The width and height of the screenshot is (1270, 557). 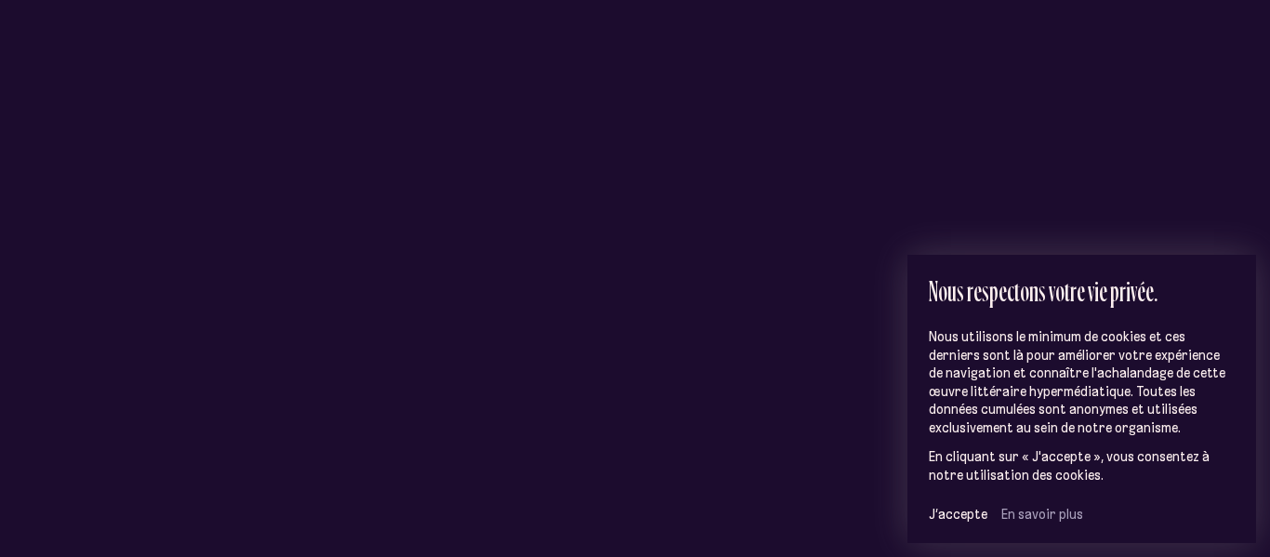 What do you see at coordinates (1042, 514) in the screenshot?
I see `a: En savoir plus` at bounding box center [1042, 514].